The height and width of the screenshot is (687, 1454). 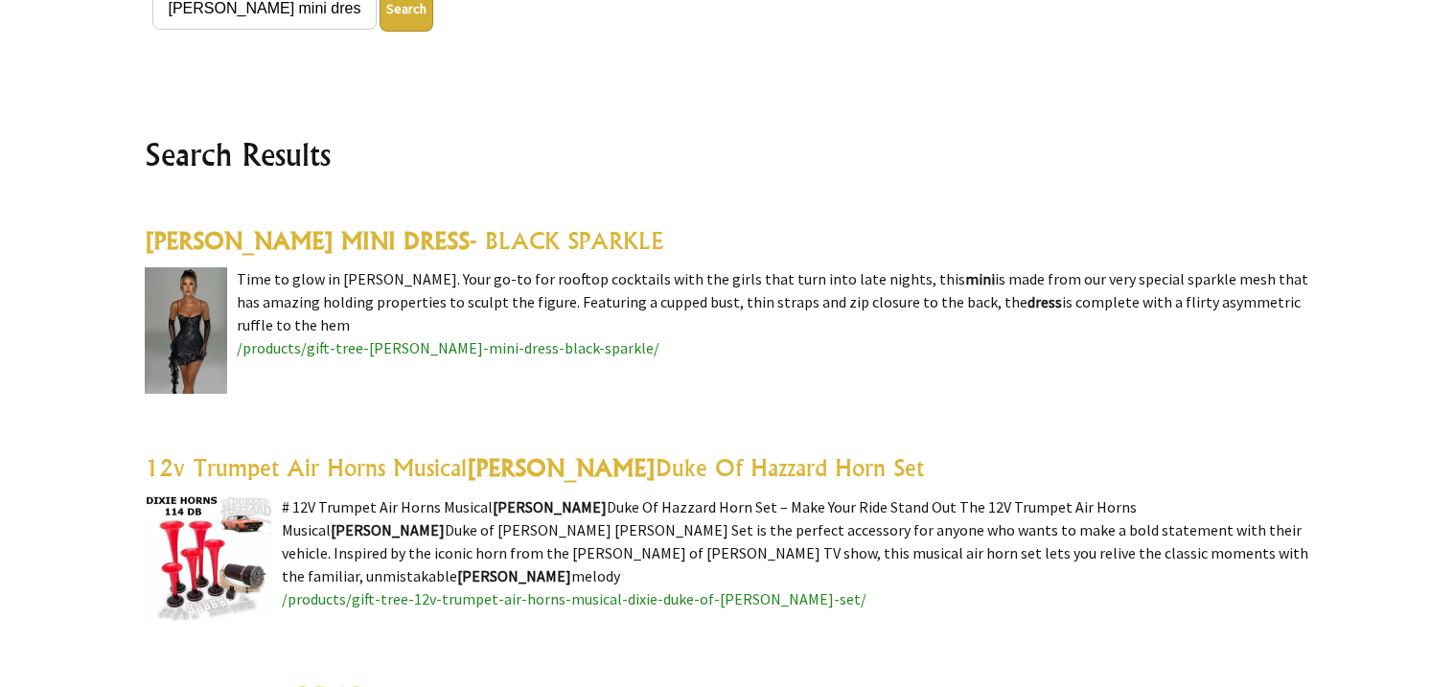 What do you see at coordinates (186, 331) in the screenshot?
I see `img: DIXIE MINI DRESS - BLACK SPARKLE` at bounding box center [186, 331].